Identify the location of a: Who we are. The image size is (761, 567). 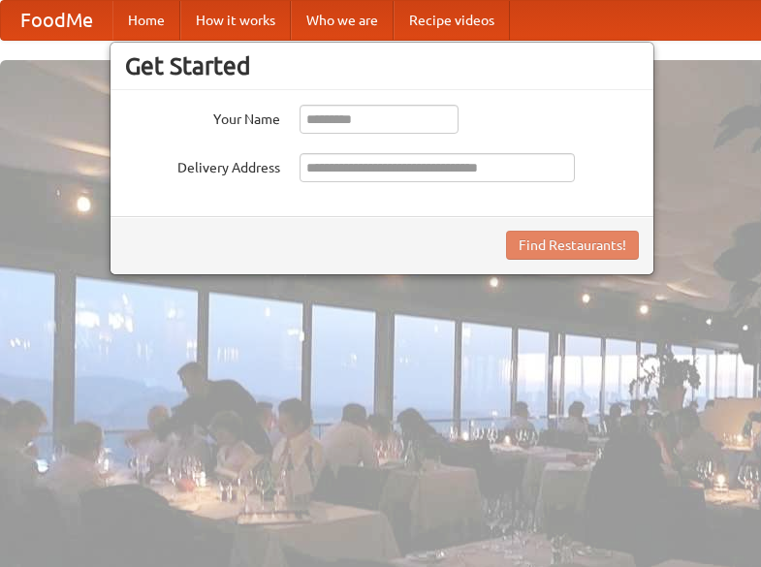
(342, 20).